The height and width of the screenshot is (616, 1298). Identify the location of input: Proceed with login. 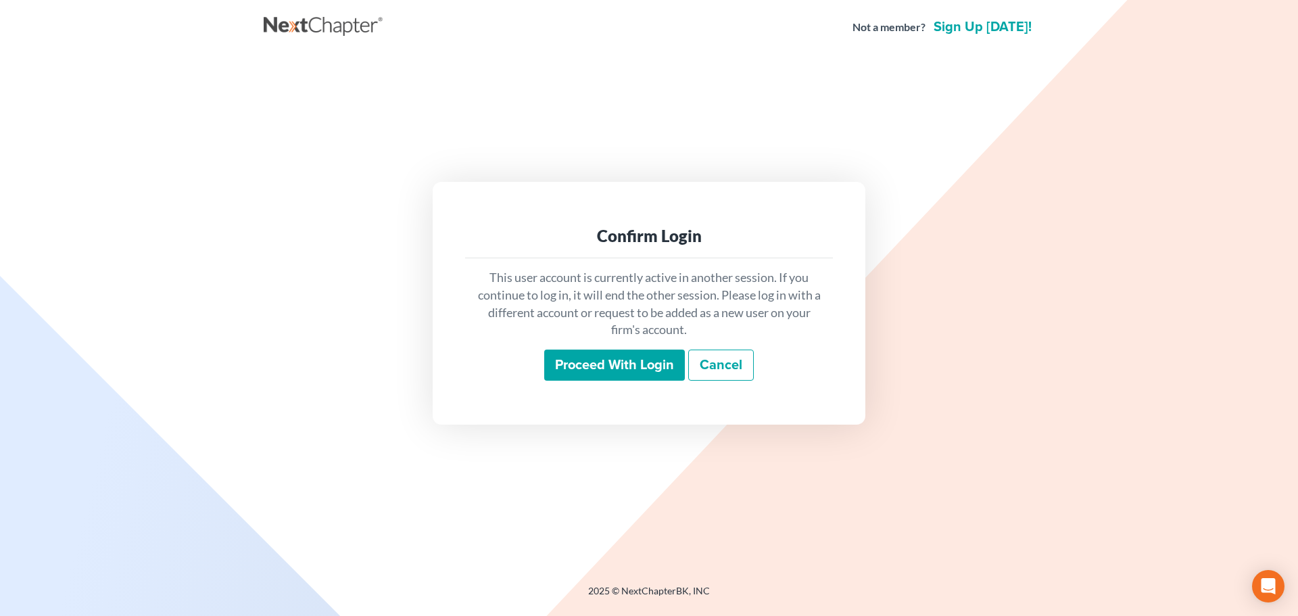
(614, 365).